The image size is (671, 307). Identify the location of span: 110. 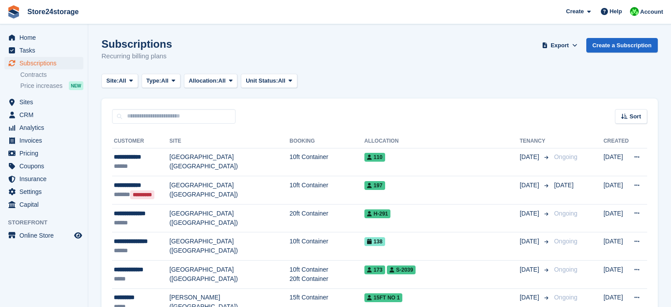
(375, 157).